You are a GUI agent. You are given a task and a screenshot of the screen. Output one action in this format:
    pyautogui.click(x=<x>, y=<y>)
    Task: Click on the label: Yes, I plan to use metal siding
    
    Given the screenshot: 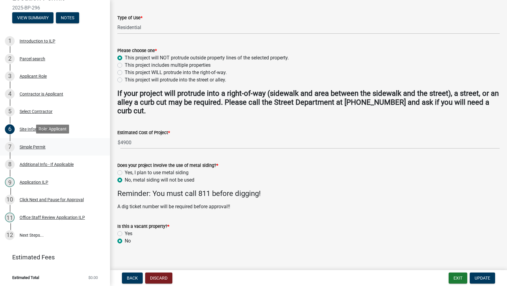 What is the action you would take?
    pyautogui.click(x=157, y=173)
    